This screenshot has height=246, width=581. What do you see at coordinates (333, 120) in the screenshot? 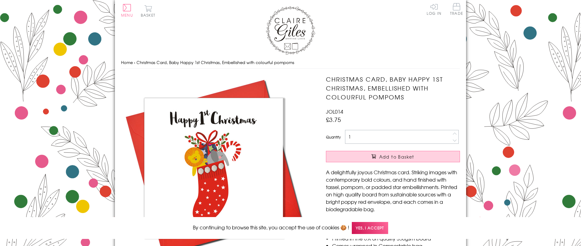
I see `span: £3.75` at bounding box center [333, 120].